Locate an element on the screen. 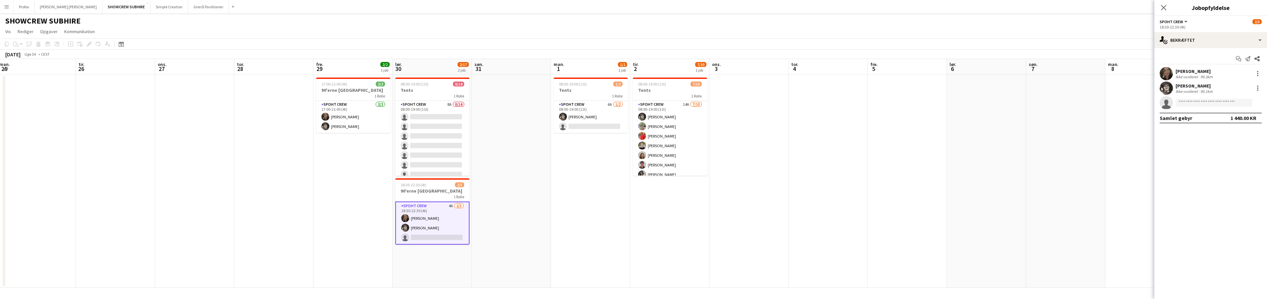  span: 18:30-22:30 (4t) is located at coordinates (414, 185).